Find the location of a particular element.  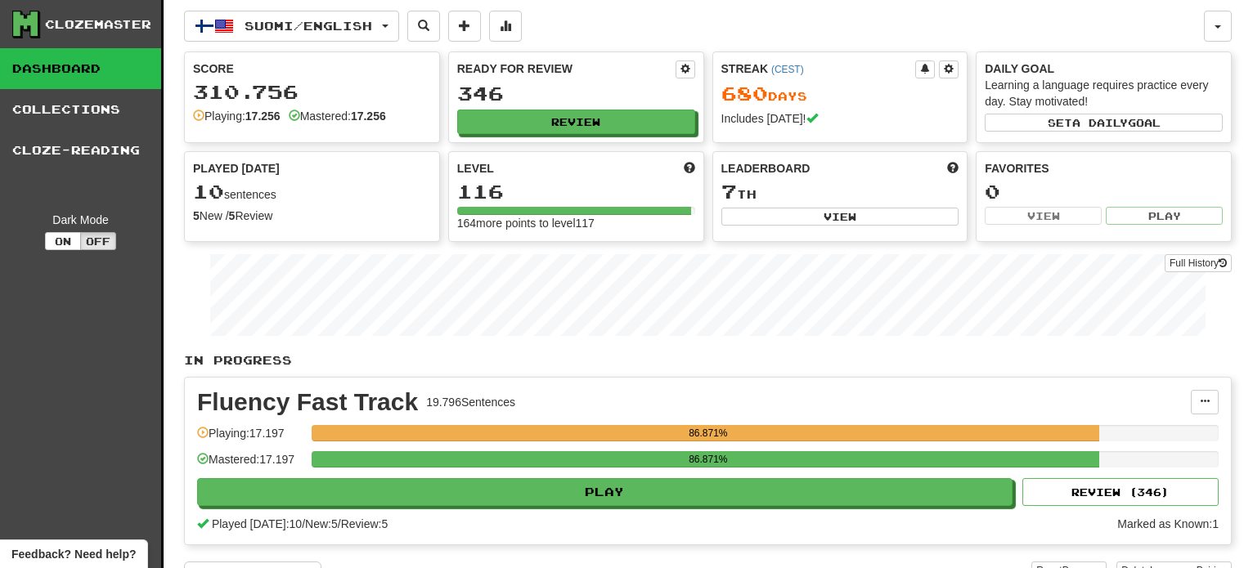

div: Mastered: 17.197 is located at coordinates (250, 464).